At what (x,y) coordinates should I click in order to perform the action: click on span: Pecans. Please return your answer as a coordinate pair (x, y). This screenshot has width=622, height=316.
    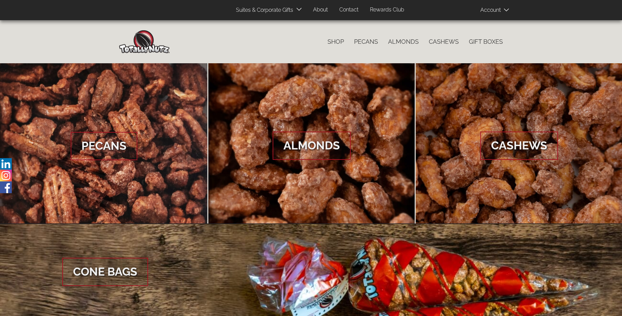
    Looking at the image, I should click on (104, 146).